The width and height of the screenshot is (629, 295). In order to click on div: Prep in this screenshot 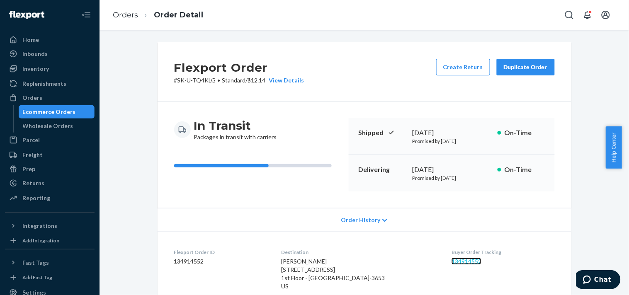, I will do `click(29, 169)`.